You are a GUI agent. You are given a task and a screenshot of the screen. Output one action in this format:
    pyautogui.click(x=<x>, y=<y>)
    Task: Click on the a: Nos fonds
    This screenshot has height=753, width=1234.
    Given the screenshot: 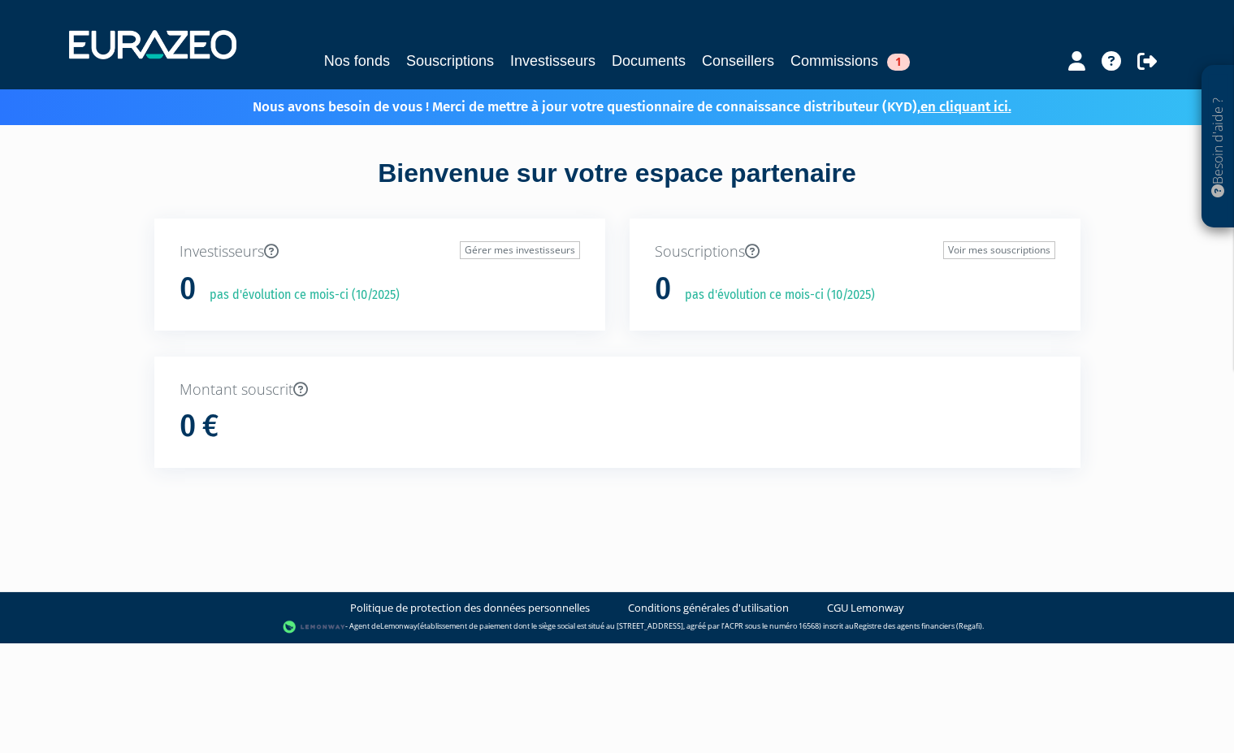 What is the action you would take?
    pyautogui.click(x=357, y=61)
    